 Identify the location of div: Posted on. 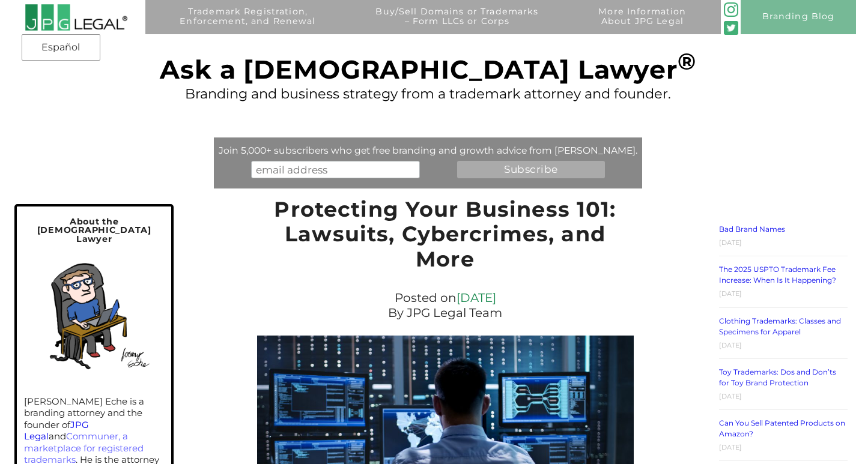
(445, 306).